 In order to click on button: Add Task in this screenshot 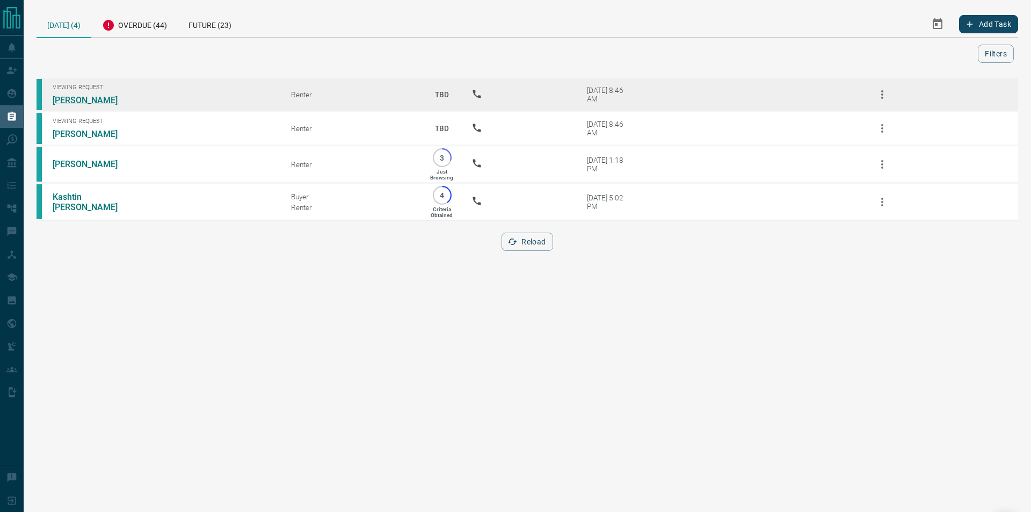, I will do `click(989, 24)`.